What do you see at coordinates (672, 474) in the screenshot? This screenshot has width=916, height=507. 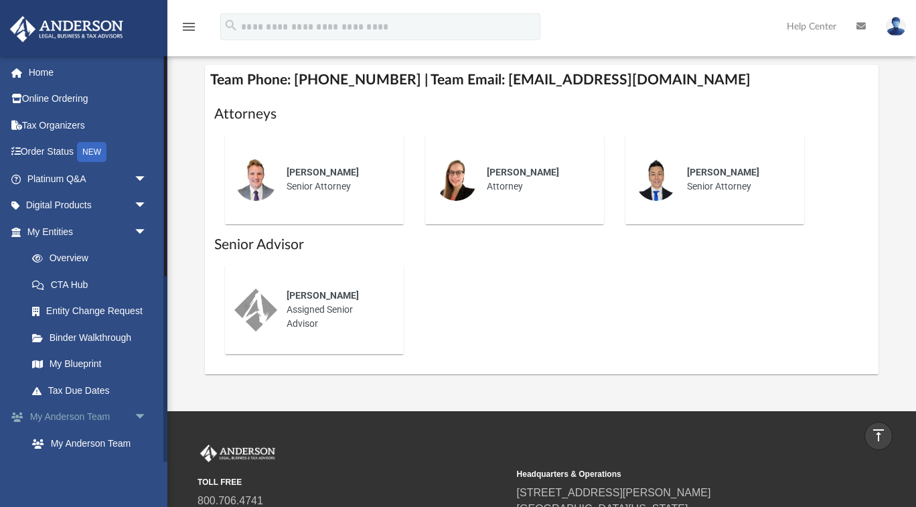 I see `small: Headquarters & Operations` at bounding box center [672, 474].